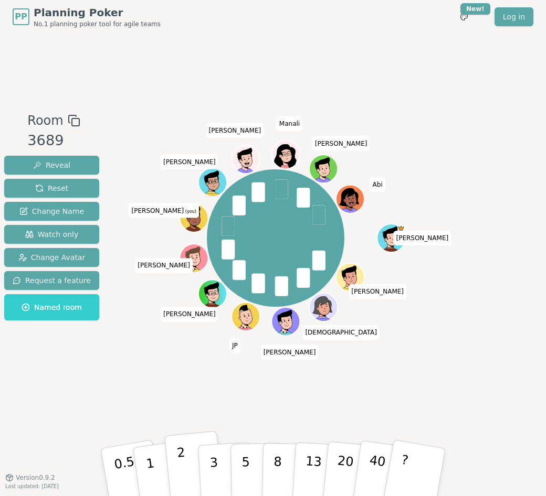 This screenshot has height=496, width=546. Describe the element at coordinates (51, 235) in the screenshot. I see `button: Watch only` at that location.